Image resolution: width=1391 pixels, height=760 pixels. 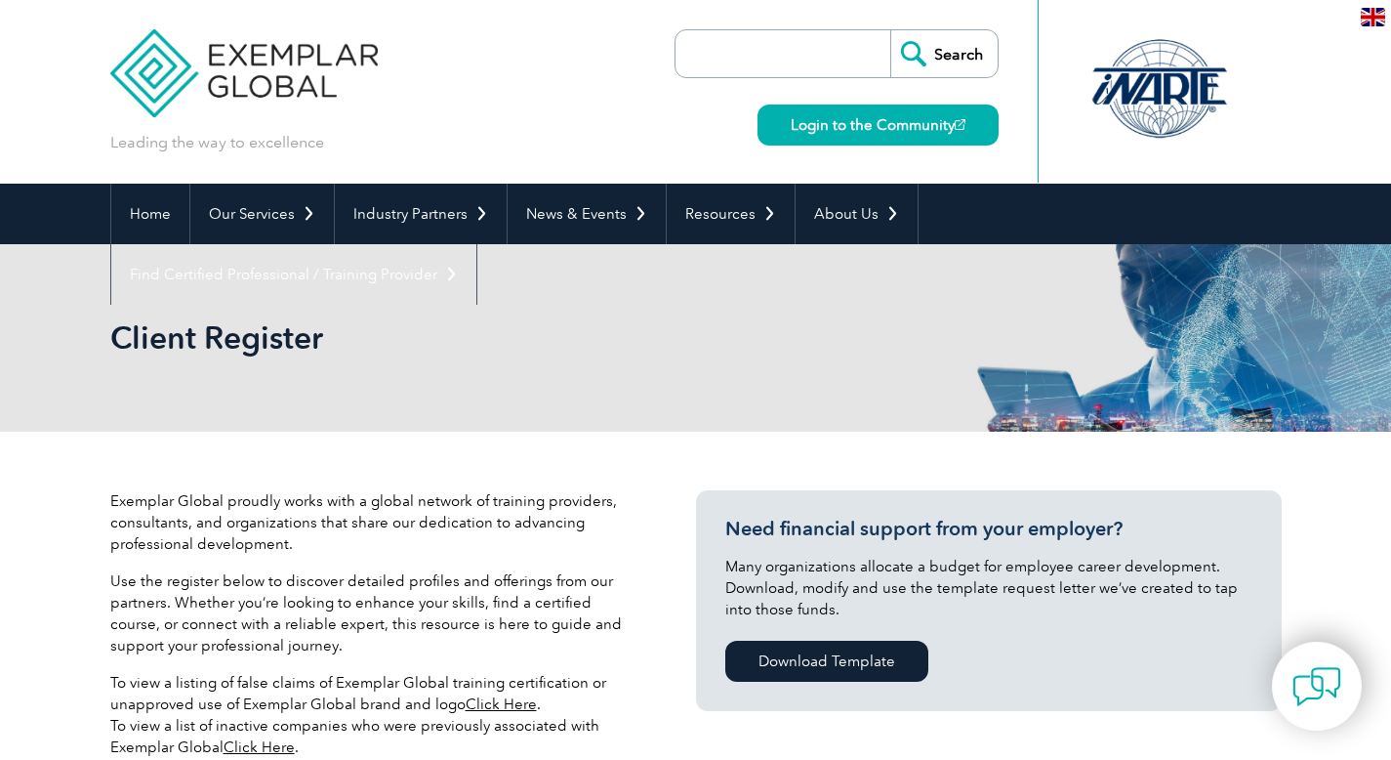 What do you see at coordinates (374, 715) in the screenshot?
I see `p: To view a listing of false claims of Exemplar Global training certification or unapproved use of ...` at bounding box center [374, 715].